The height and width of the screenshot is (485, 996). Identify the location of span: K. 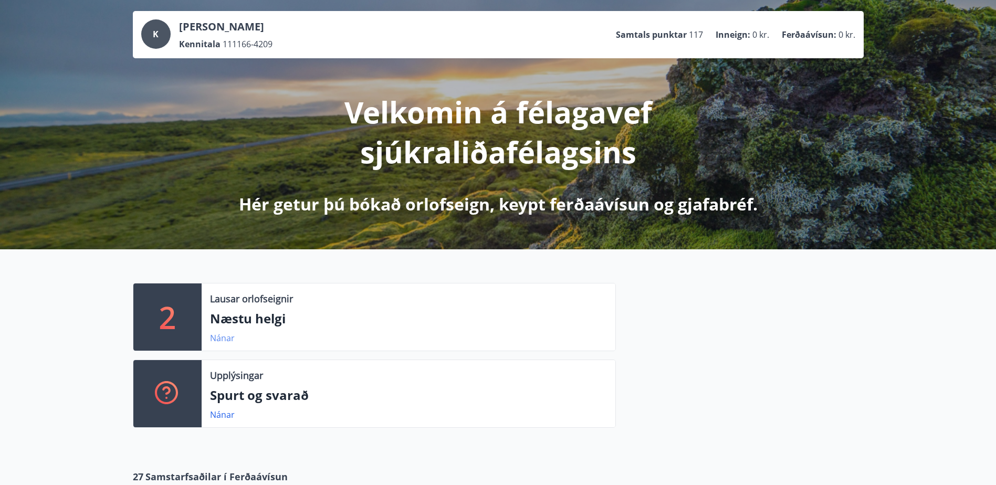
(155, 34).